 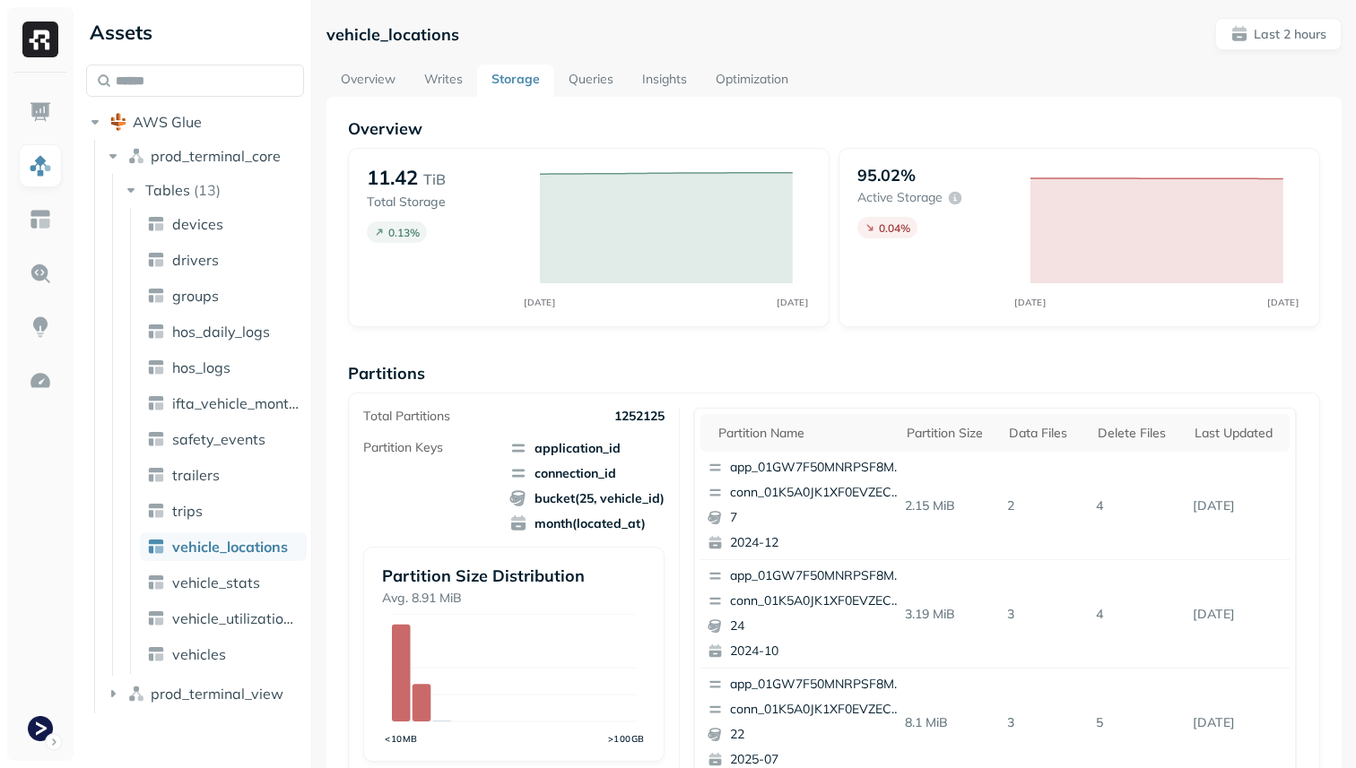 What do you see at coordinates (886, 175) in the screenshot?
I see `p: 95.02%` at bounding box center [886, 175].